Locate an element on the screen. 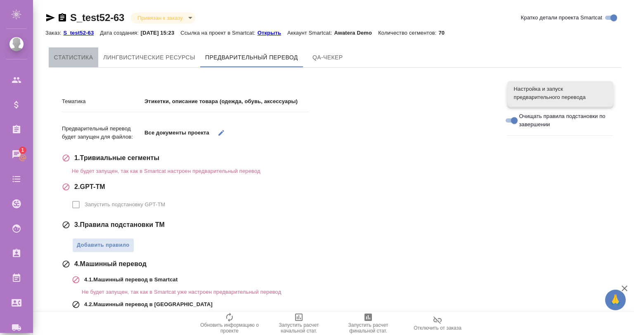 The image size is (634, 335). div: Привязан к заказу is located at coordinates (163, 18).